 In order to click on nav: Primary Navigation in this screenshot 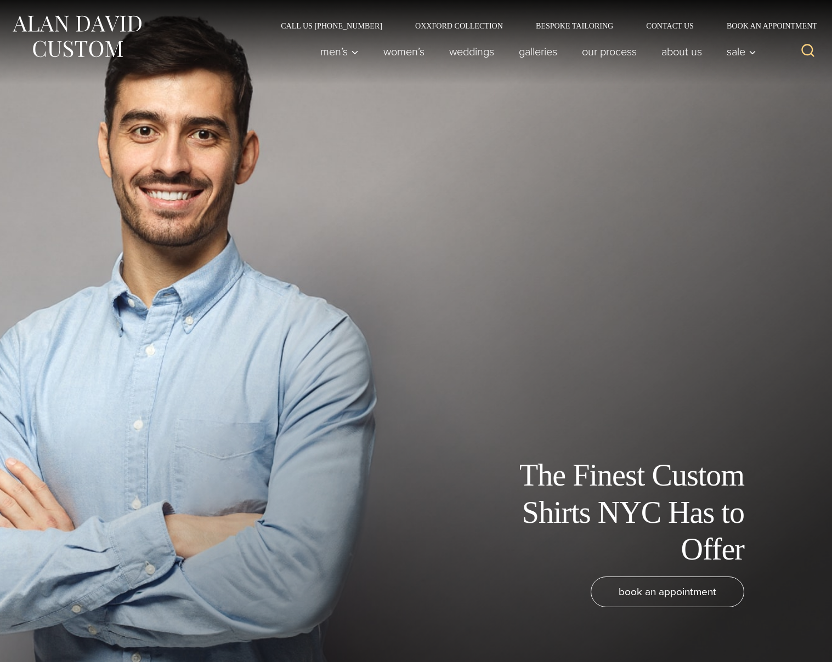, I will do `click(535, 52)`.